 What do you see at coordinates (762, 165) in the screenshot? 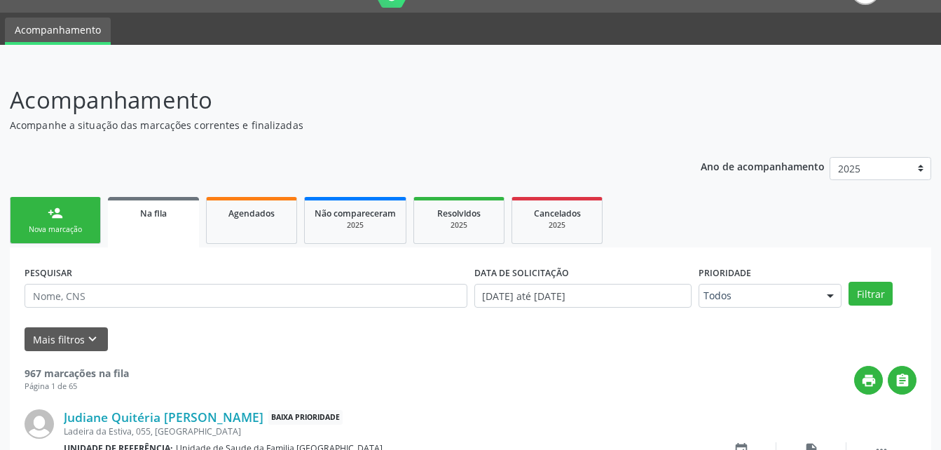
I see `p: Ano de acompanhamento` at bounding box center [762, 165].